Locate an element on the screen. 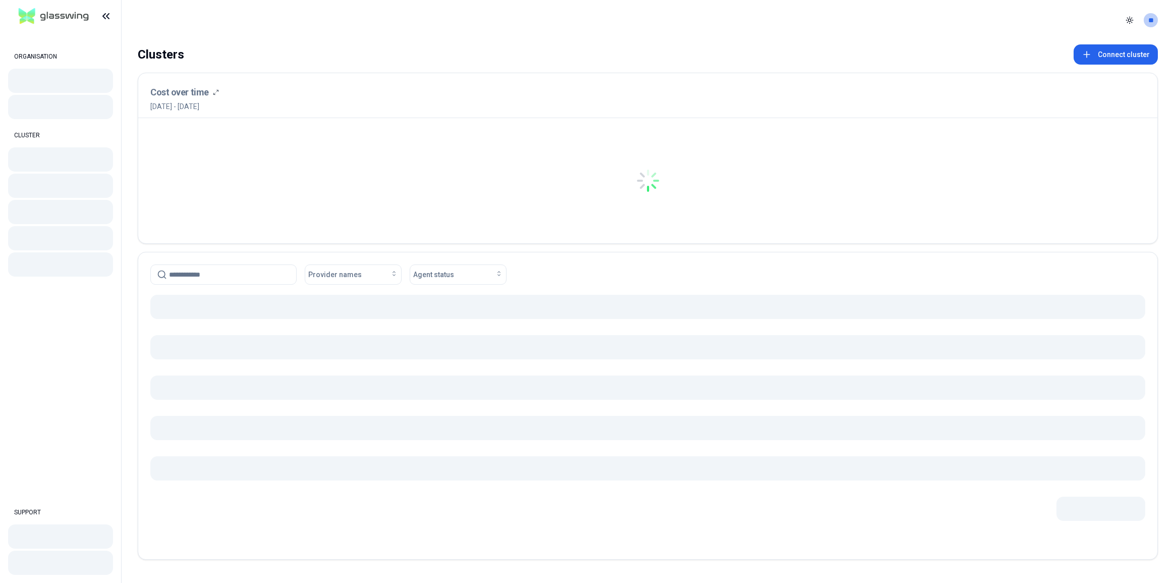 The width and height of the screenshot is (1174, 583). img: GlassWing is located at coordinates (53, 16).